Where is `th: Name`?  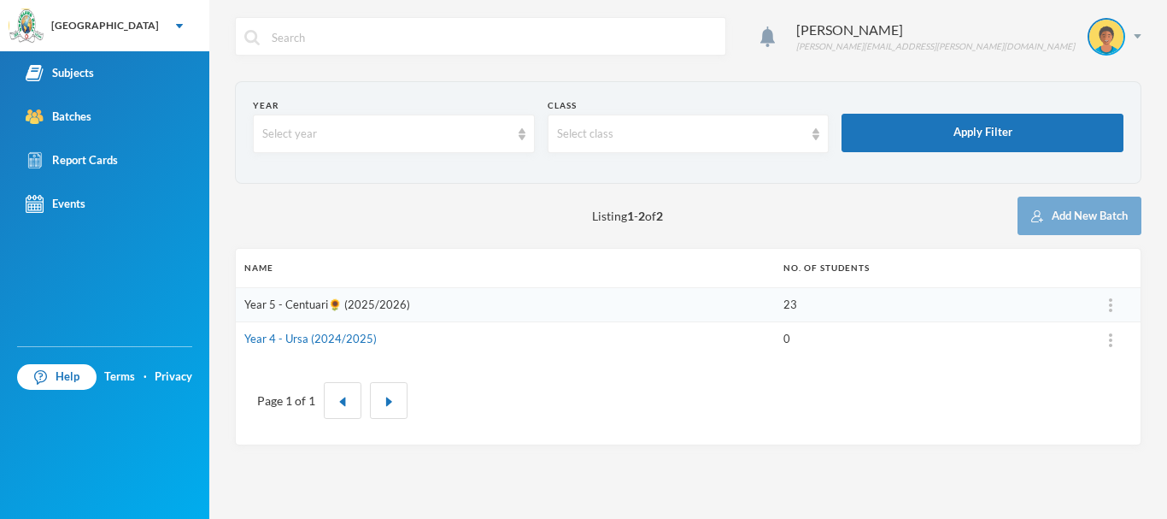
th: Name is located at coordinates (505, 267).